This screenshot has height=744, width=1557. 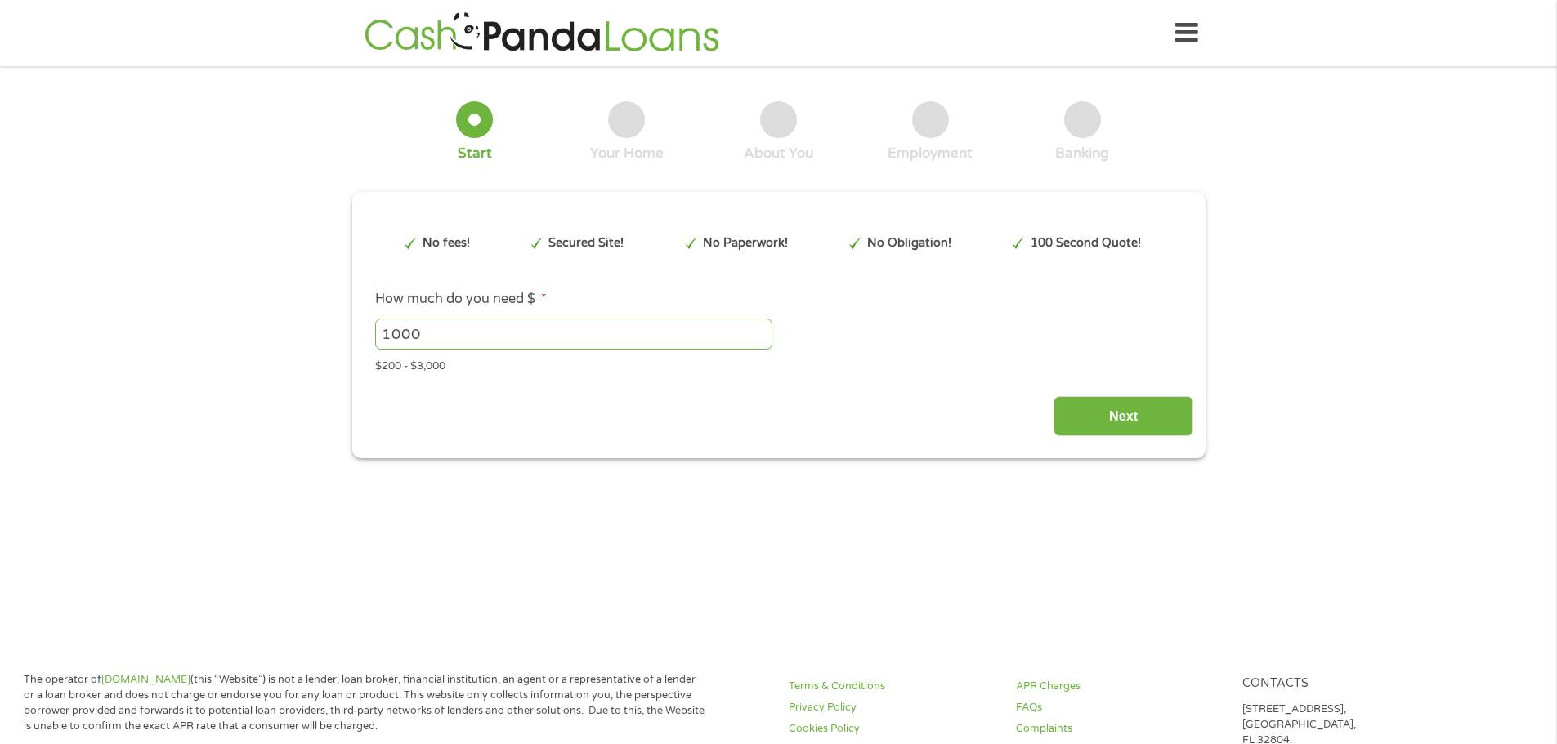 I want to click on p: No Obligation!, so click(x=909, y=243).